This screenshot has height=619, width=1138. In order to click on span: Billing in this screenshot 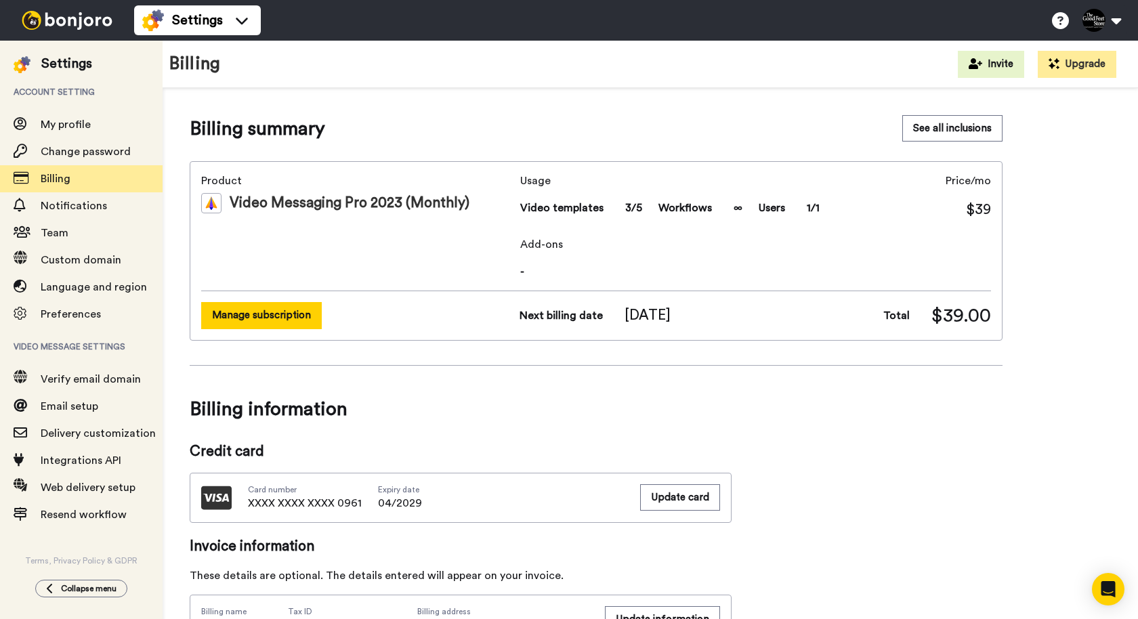, I will do `click(56, 179)`.